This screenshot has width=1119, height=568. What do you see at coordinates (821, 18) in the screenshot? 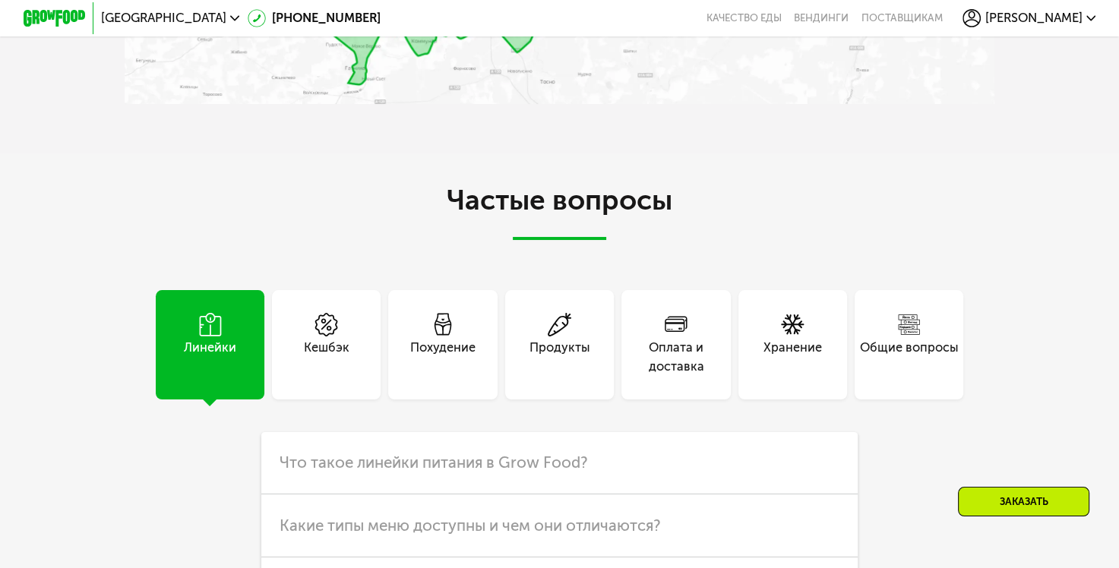
I see `a: Вендинги` at bounding box center [821, 18].